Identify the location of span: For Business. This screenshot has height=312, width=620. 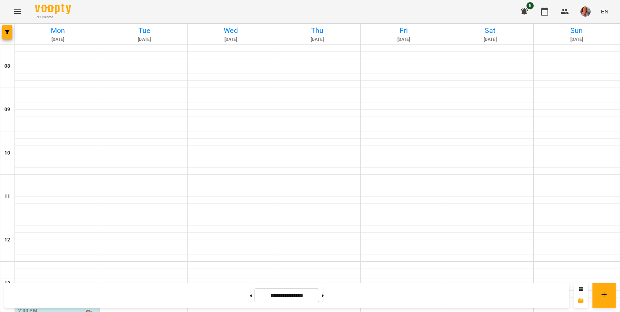
(53, 17).